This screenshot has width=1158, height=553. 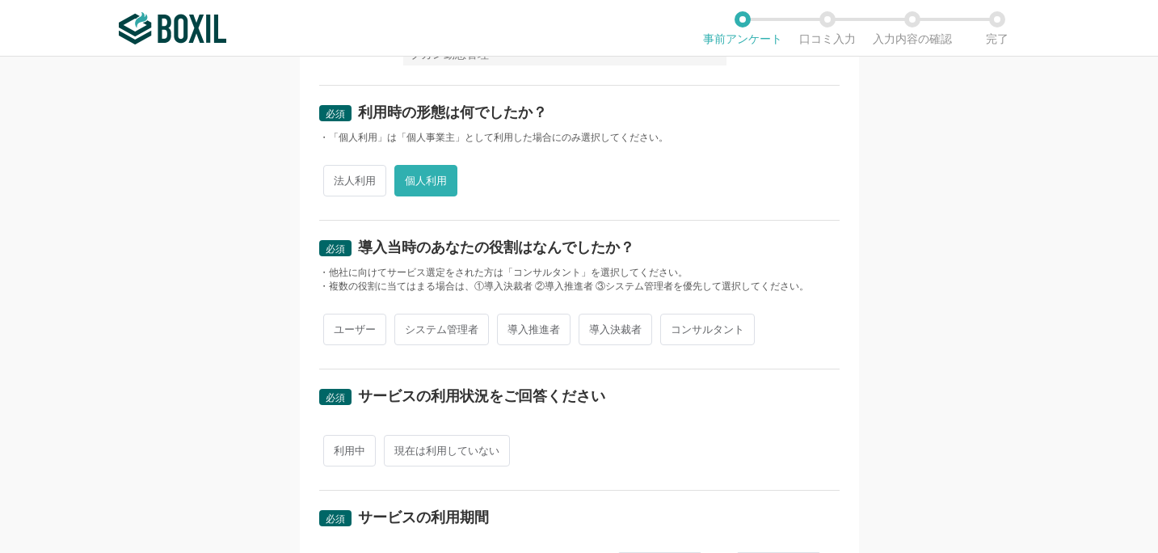 I want to click on span: 導入決裁者, so click(x=615, y=329).